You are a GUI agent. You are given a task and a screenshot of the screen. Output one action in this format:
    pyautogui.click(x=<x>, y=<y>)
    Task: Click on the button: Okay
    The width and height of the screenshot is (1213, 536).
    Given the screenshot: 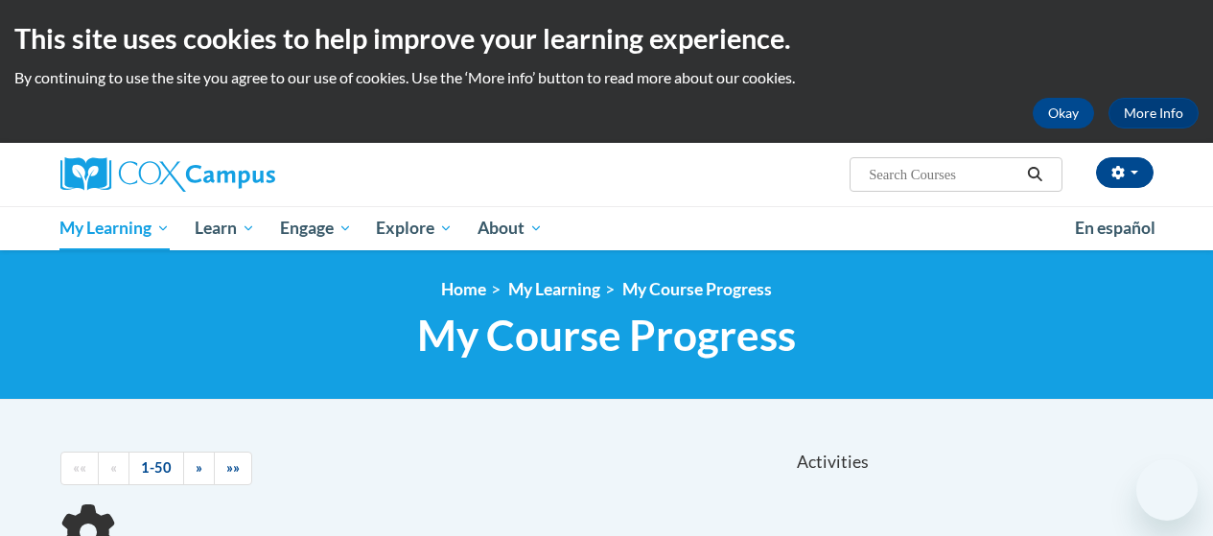 What is the action you would take?
    pyautogui.click(x=1063, y=113)
    